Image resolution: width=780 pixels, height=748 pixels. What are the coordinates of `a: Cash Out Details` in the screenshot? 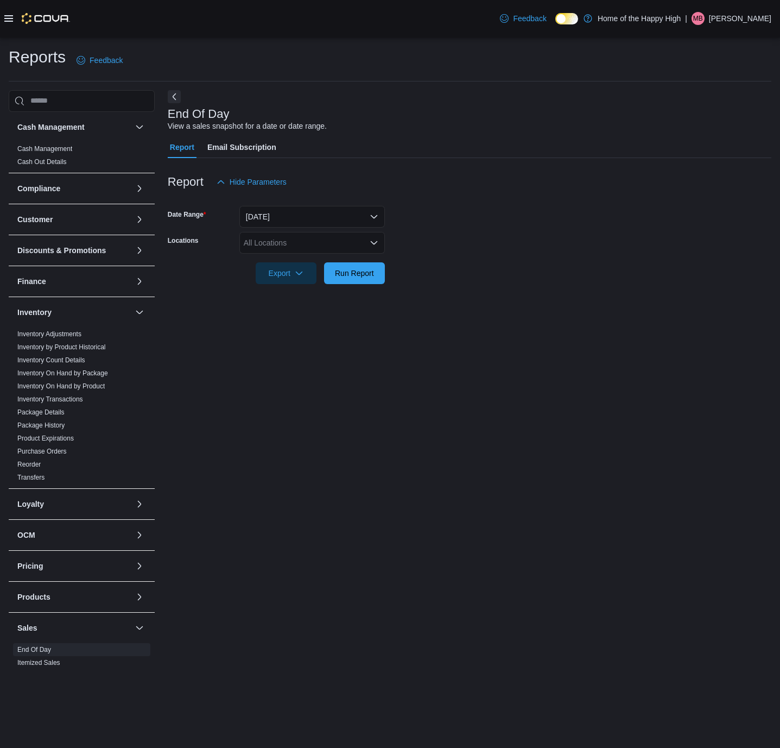 It's located at (42, 162).